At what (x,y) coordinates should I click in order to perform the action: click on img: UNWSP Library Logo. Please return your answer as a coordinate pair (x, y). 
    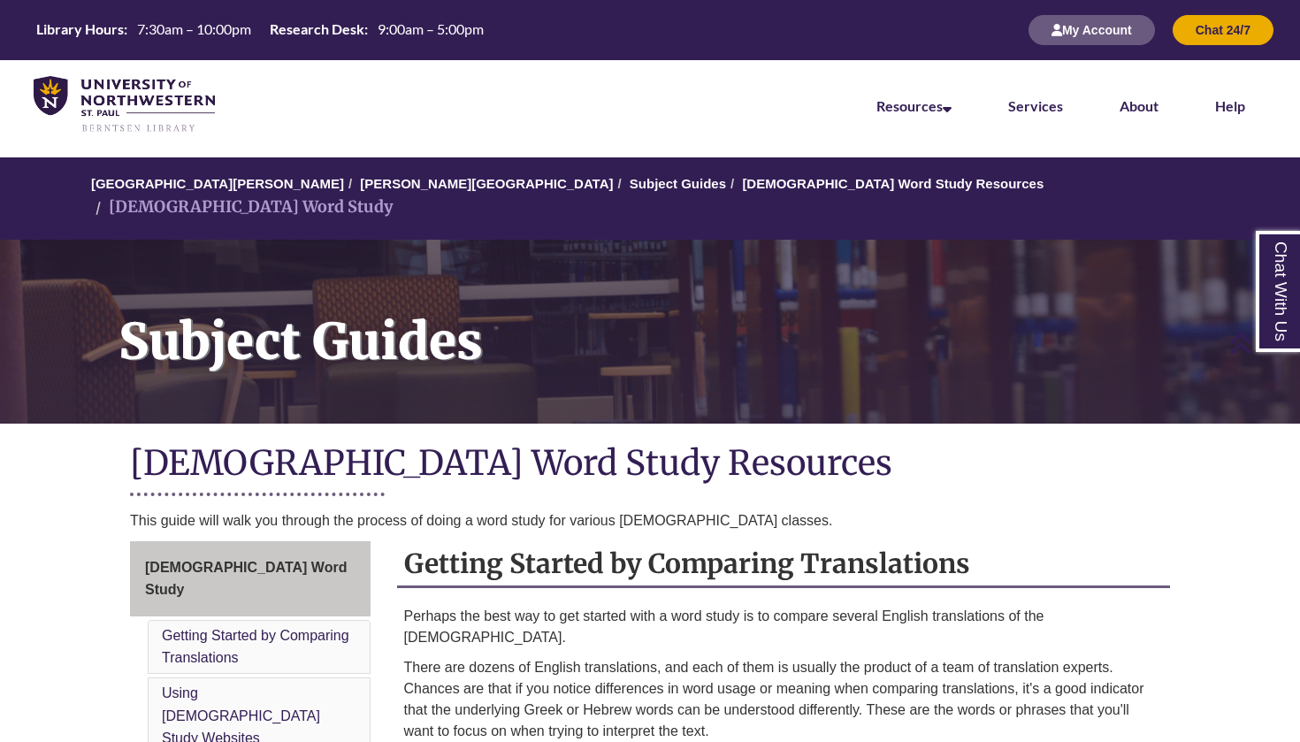
    Looking at the image, I should click on (124, 104).